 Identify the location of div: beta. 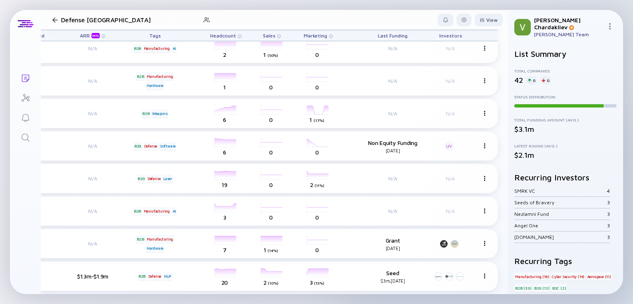
(96, 35).